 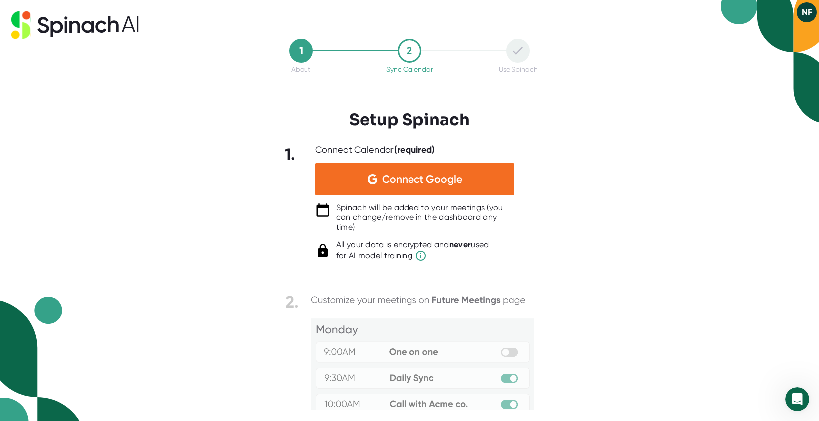 I want to click on div: Connect Calendar, so click(x=375, y=150).